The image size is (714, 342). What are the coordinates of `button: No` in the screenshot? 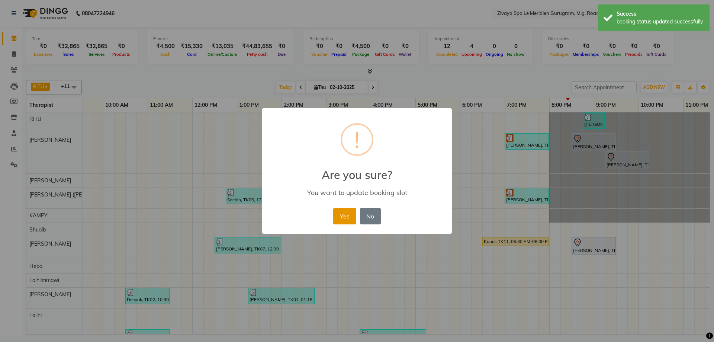 It's located at (370, 216).